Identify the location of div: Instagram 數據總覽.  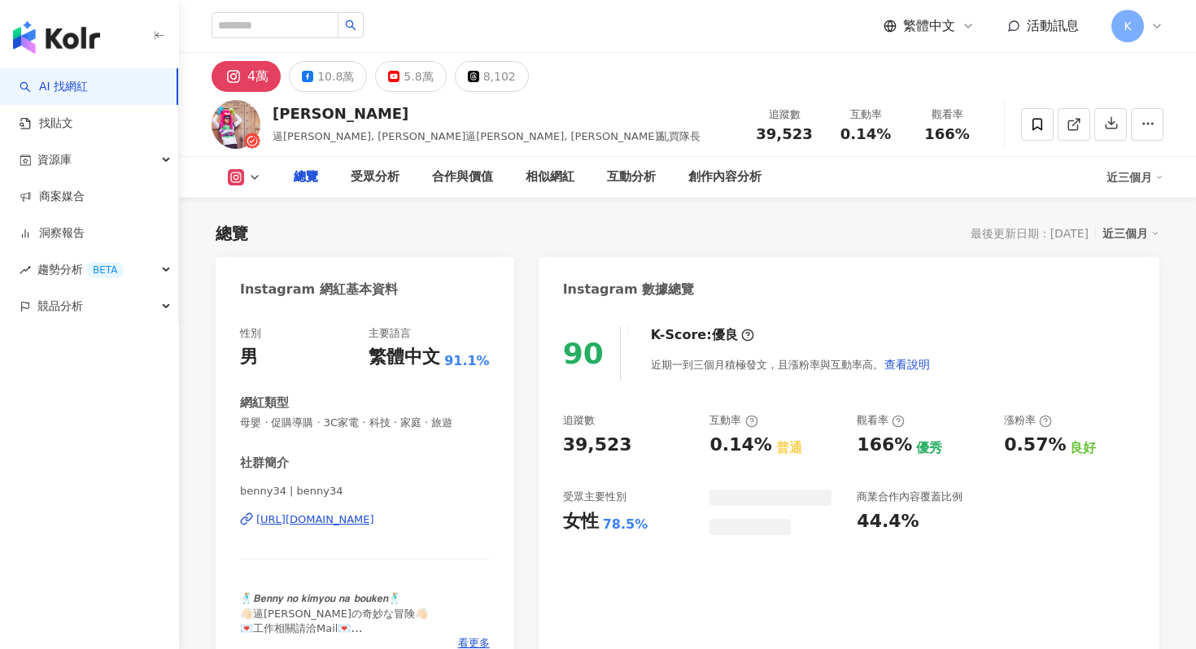
(629, 290).